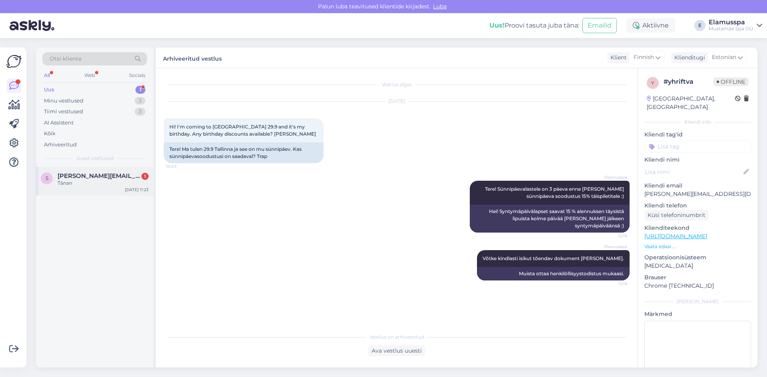  I want to click on p: Operatsioonisüsteem, so click(697, 258).